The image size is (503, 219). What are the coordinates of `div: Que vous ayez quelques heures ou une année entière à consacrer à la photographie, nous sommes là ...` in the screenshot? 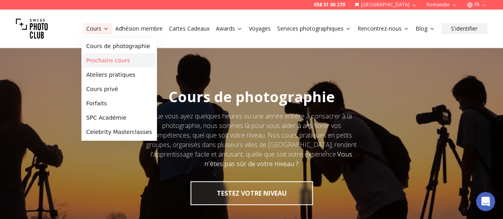 It's located at (252, 140).